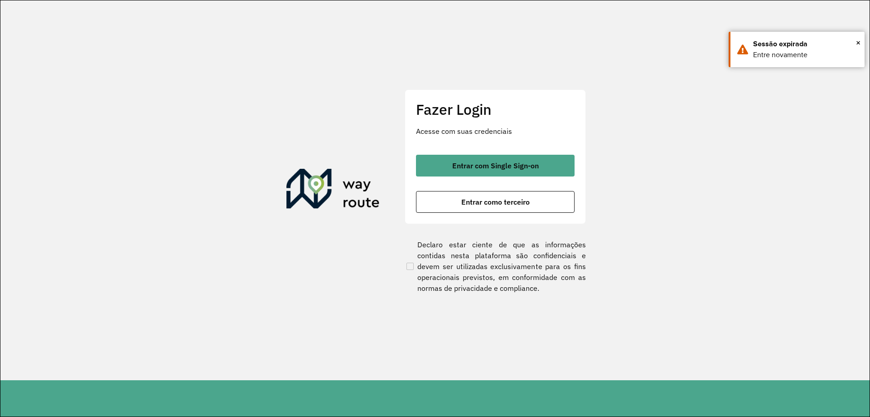  I want to click on p: Acesse com suas credenciais, so click(495, 131).